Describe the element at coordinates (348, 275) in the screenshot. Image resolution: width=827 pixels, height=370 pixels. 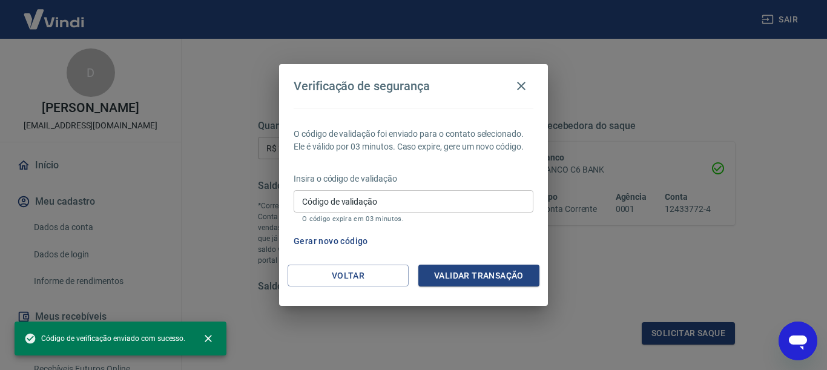
I see `button: Voltar` at that location.